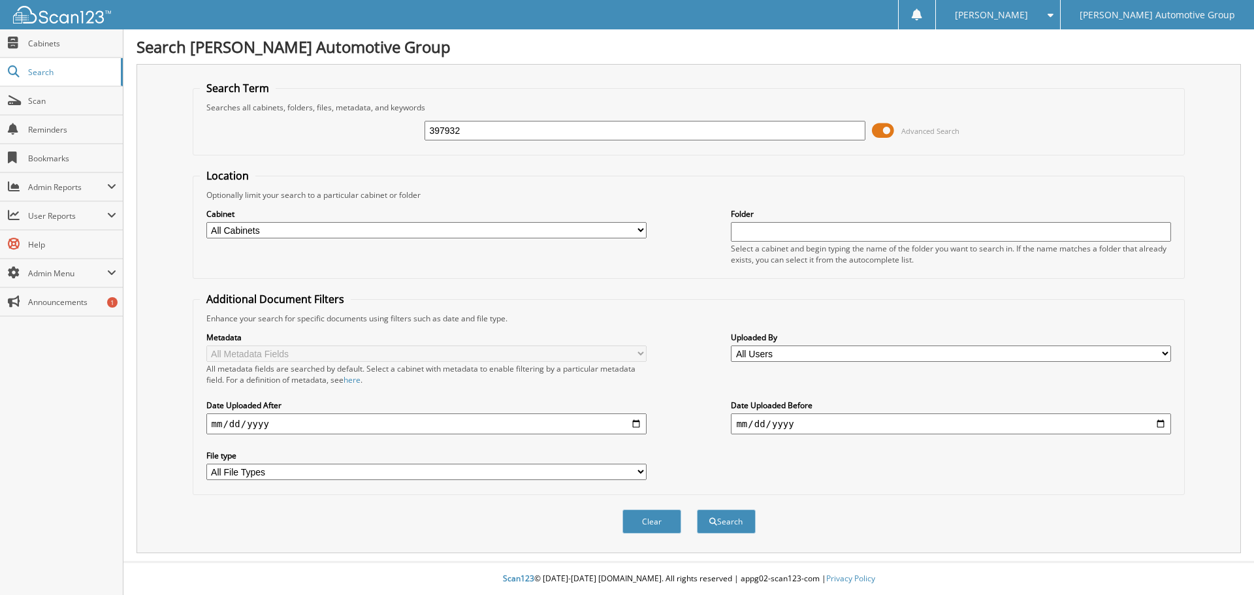 Image resolution: width=1254 pixels, height=595 pixels. Describe the element at coordinates (72, 43) in the screenshot. I see `span: Cabinets` at that location.